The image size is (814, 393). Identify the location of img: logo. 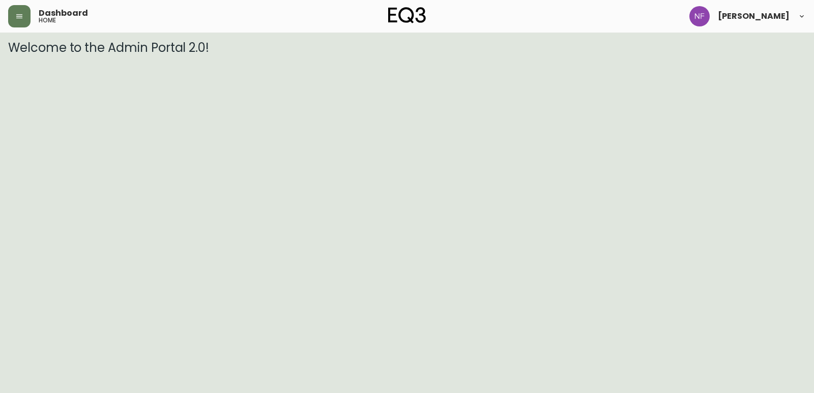
(407, 15).